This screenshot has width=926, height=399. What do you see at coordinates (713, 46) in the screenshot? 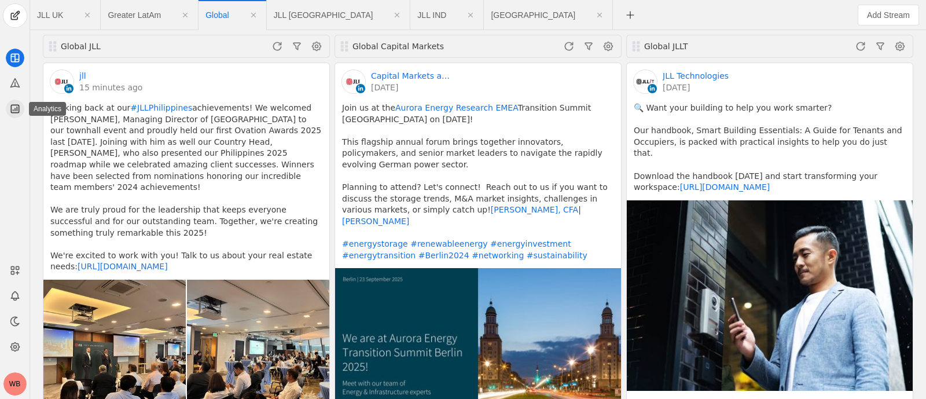
I see `div: Global JLLT` at bounding box center [713, 46].